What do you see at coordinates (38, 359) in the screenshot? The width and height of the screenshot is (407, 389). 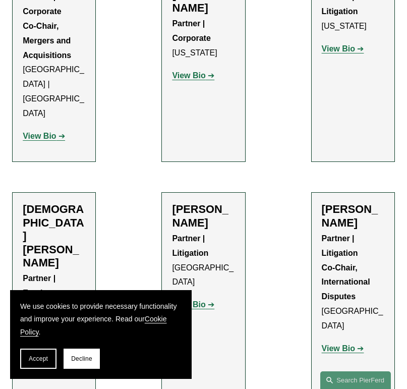 I see `button: Accept` at bounding box center [38, 359].